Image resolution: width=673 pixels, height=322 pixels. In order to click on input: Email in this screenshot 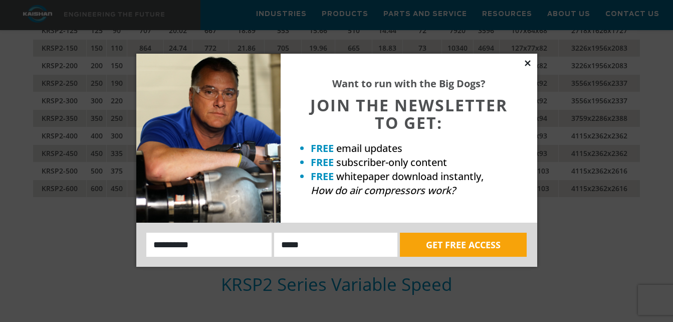, I will do `click(336, 245)`.